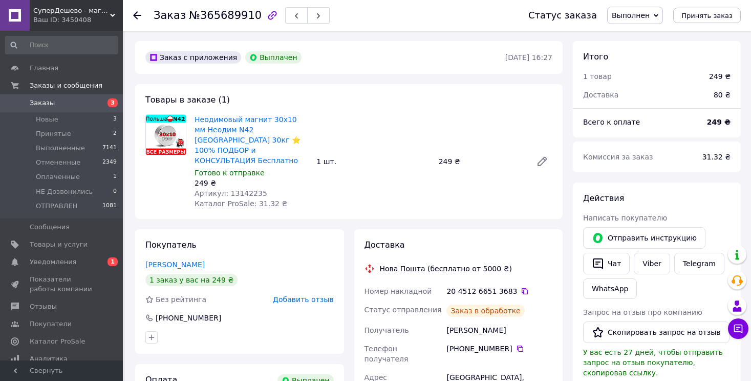 The width and height of the screenshot is (751, 381). I want to click on span: Товары в заказе (1), so click(187, 99).